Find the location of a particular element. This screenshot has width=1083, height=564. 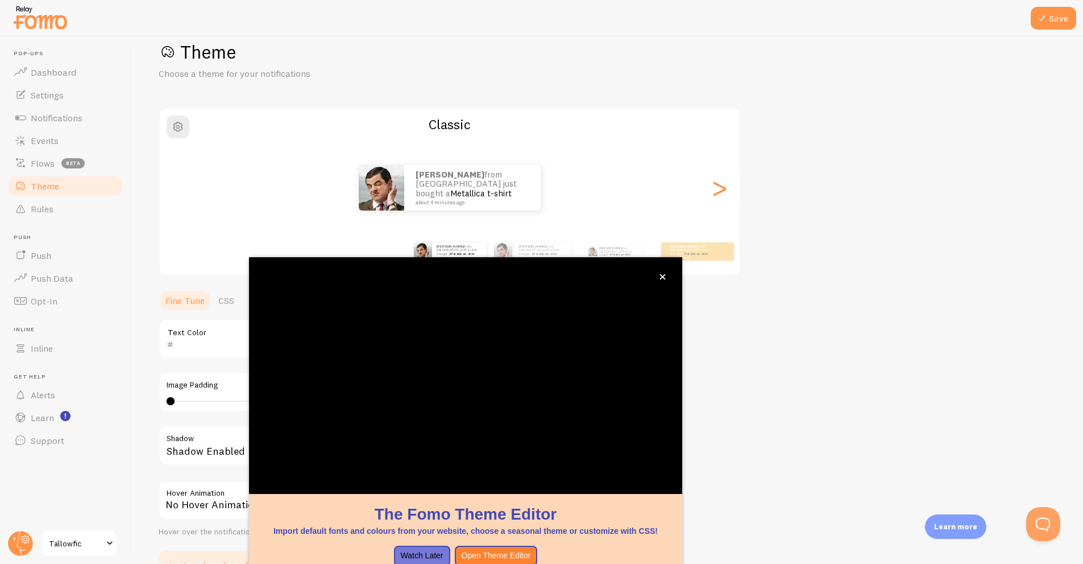

a: Tallowfic is located at coordinates (79, 543).